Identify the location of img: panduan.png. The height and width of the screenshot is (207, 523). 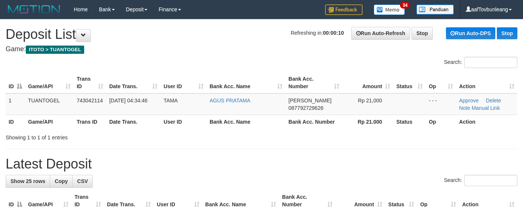
(435, 9).